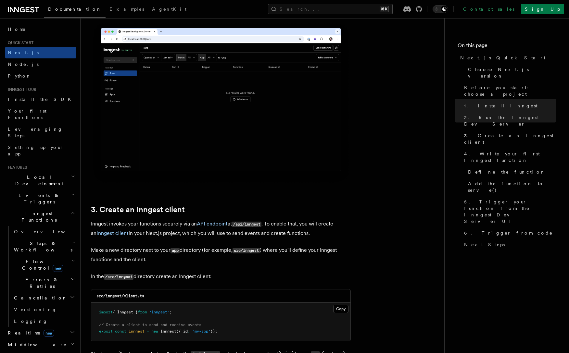 This screenshot has width=569, height=353. I want to click on span: Examples, so click(127, 9).